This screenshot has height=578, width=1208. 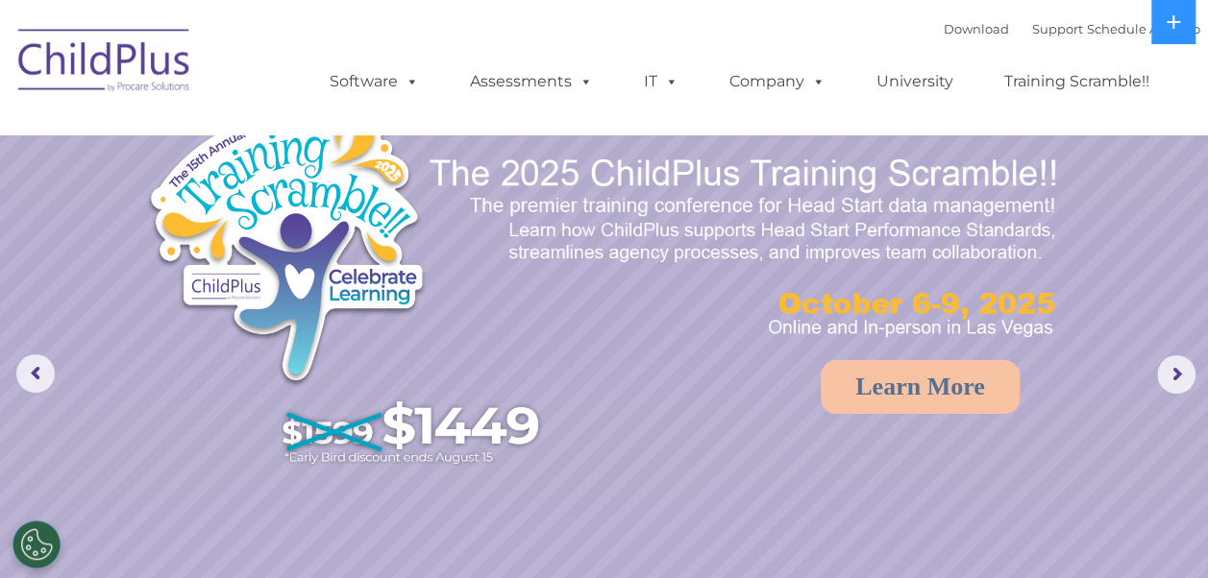 I want to click on a: Assessments, so click(x=531, y=82).